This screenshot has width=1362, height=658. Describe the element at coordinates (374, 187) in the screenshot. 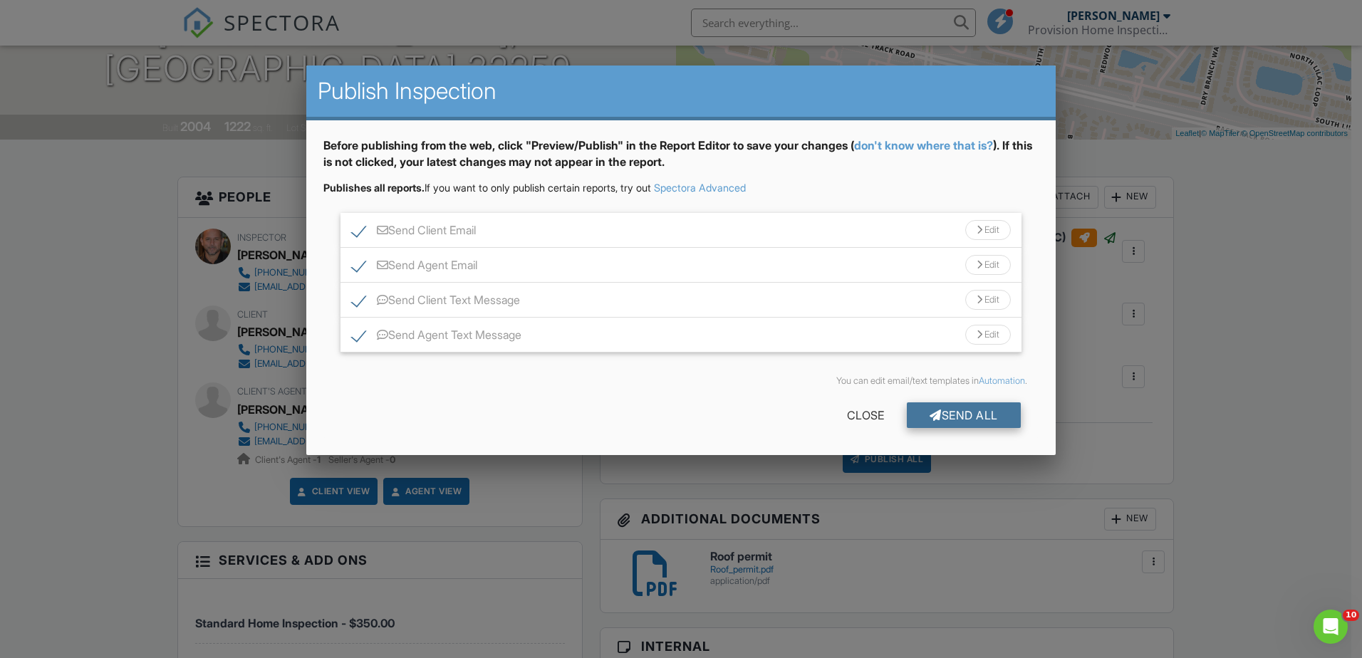

I see `strong: Publishes all reports.` at that location.